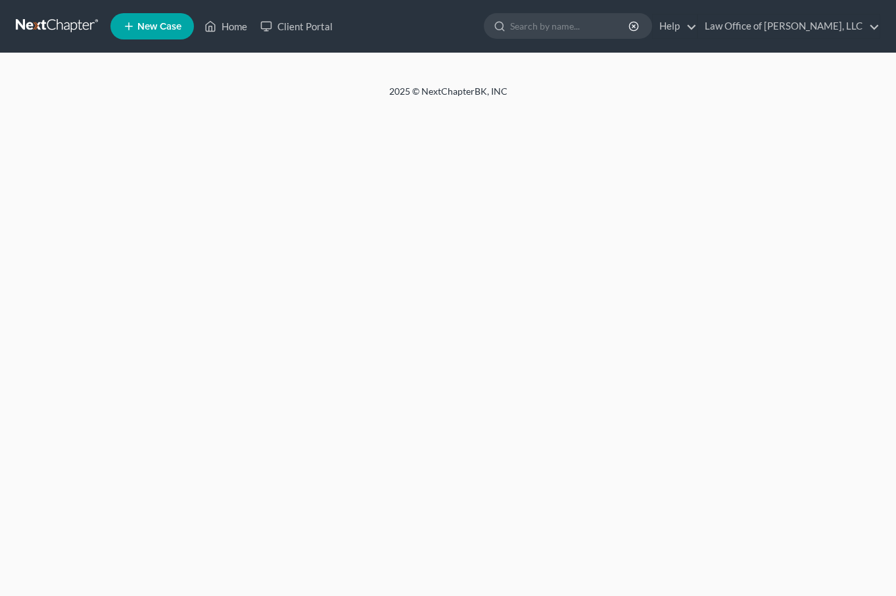 The height and width of the screenshot is (596, 896). Describe the element at coordinates (296, 26) in the screenshot. I see `a: Client Portal` at that location.